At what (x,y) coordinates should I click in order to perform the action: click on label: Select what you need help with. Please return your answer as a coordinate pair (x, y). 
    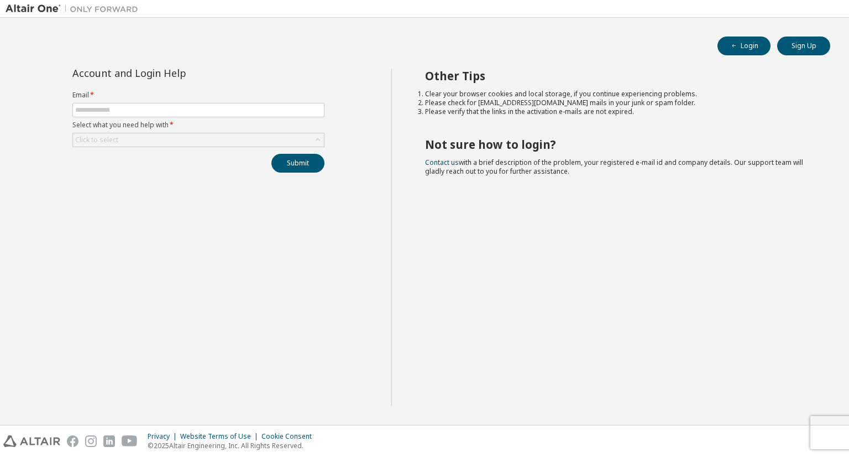
    Looking at the image, I should click on (199, 125).